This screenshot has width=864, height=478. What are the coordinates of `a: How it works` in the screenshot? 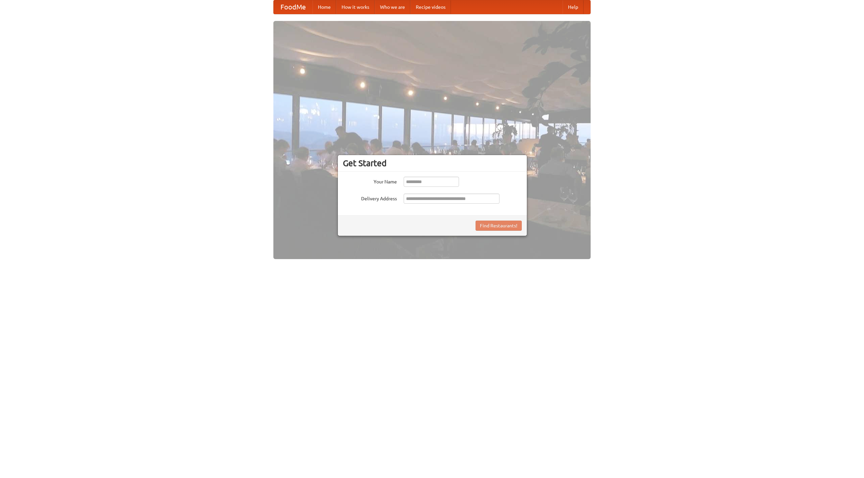 It's located at (355, 7).